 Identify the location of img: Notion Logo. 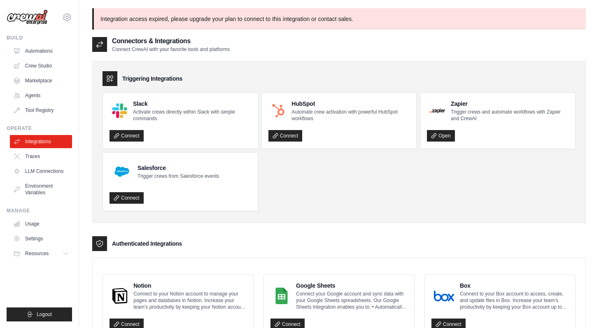
(120, 296).